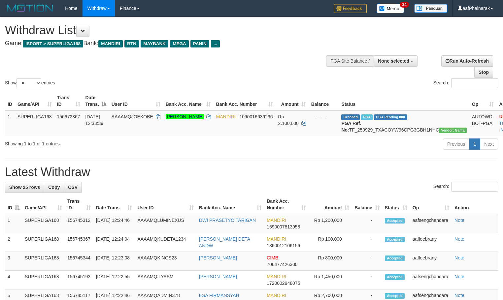 The width and height of the screenshot is (503, 300). Describe the element at coordinates (394, 61) in the screenshot. I see `span: None selected` at that location.